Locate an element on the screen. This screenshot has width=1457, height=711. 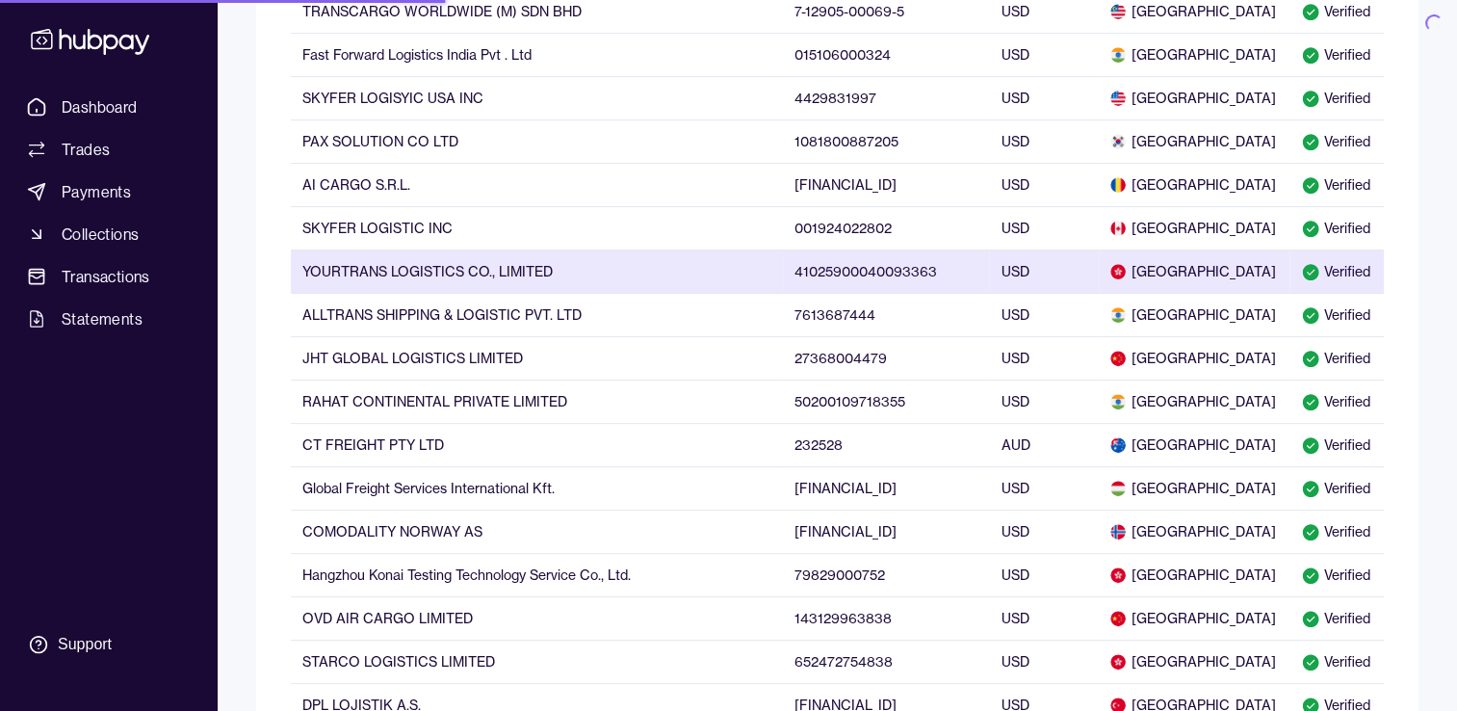
span: Payments is located at coordinates (96, 192).